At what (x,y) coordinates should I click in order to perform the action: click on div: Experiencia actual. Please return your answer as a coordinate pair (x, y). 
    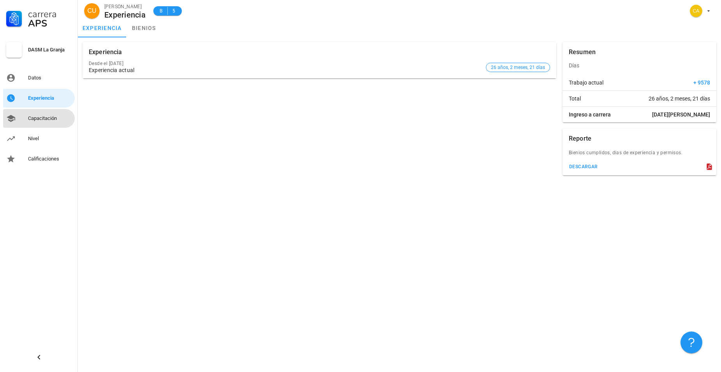
    Looking at the image, I should click on (286, 70).